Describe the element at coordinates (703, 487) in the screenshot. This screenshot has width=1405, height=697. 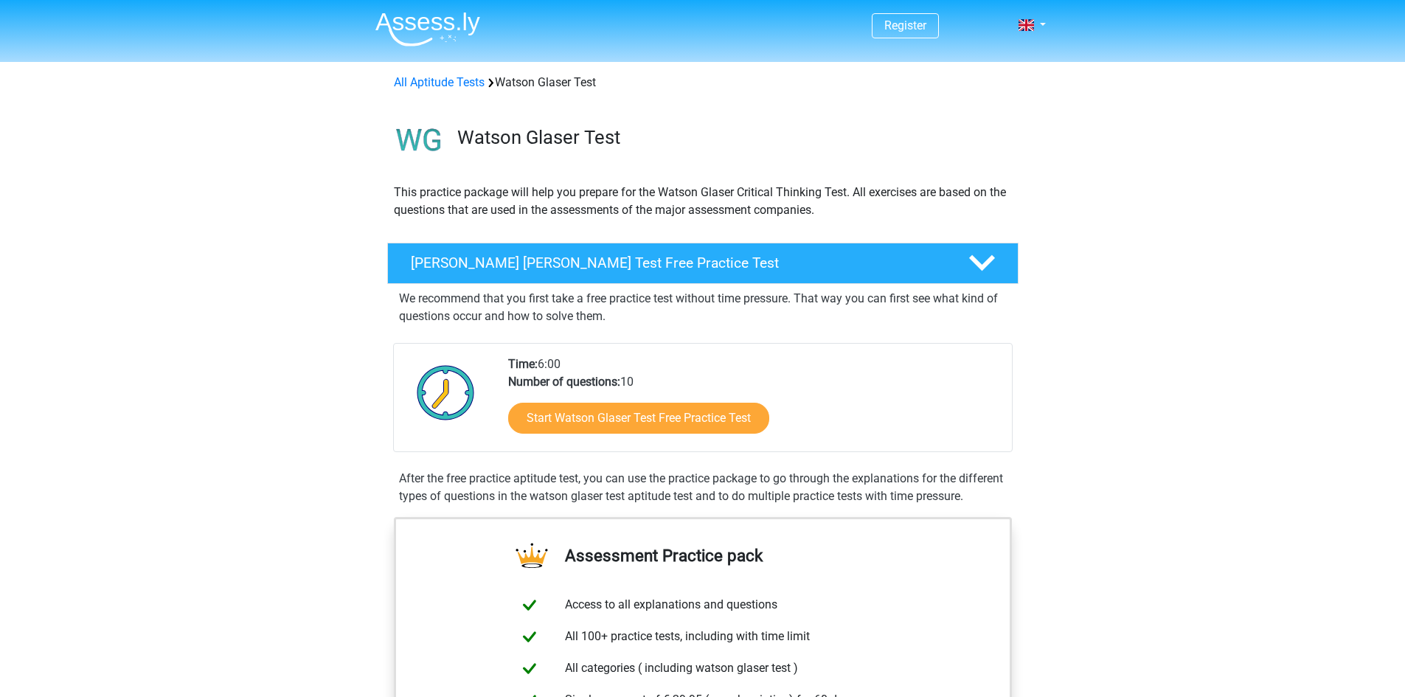
I see `div: After the free practice aptitude test, you can use the practice package to go through the explana...` at that location.